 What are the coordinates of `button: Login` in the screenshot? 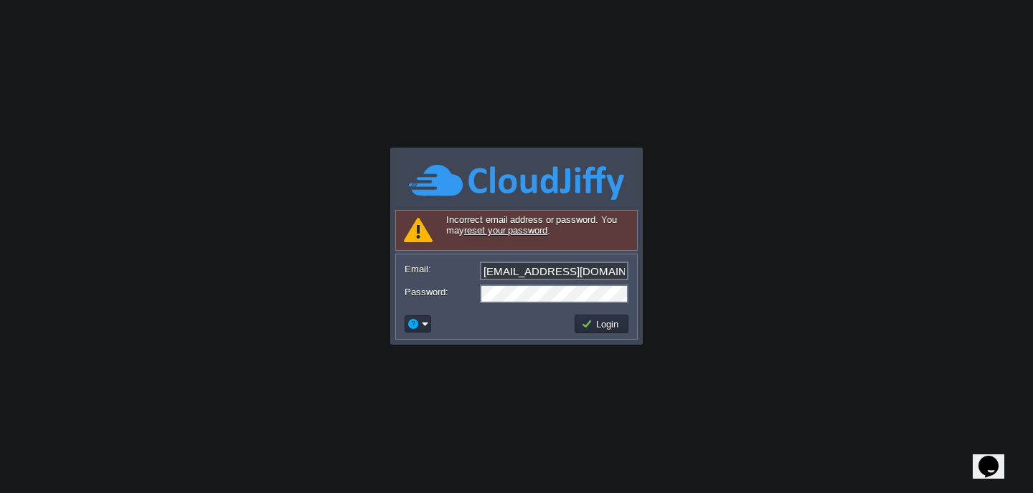 It's located at (602, 324).